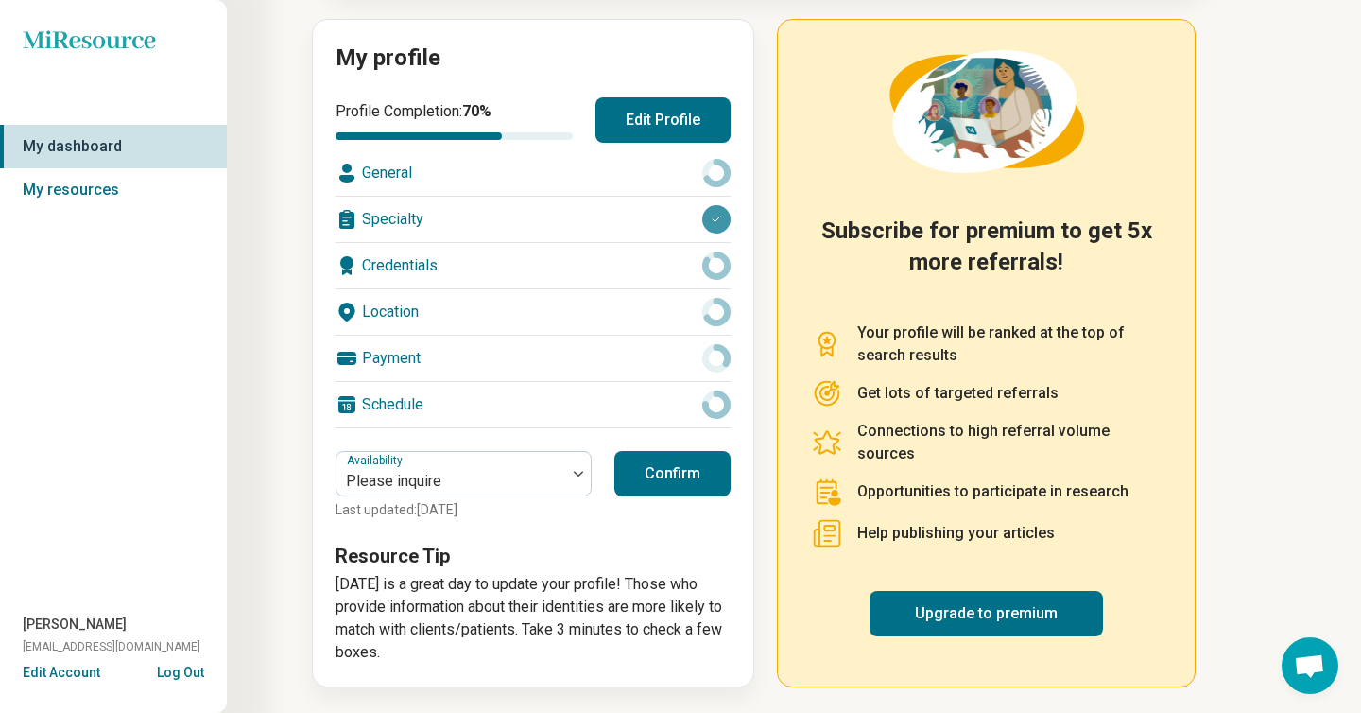 The height and width of the screenshot is (713, 1361). What do you see at coordinates (533, 266) in the screenshot?
I see `div: Credentials` at bounding box center [533, 266].